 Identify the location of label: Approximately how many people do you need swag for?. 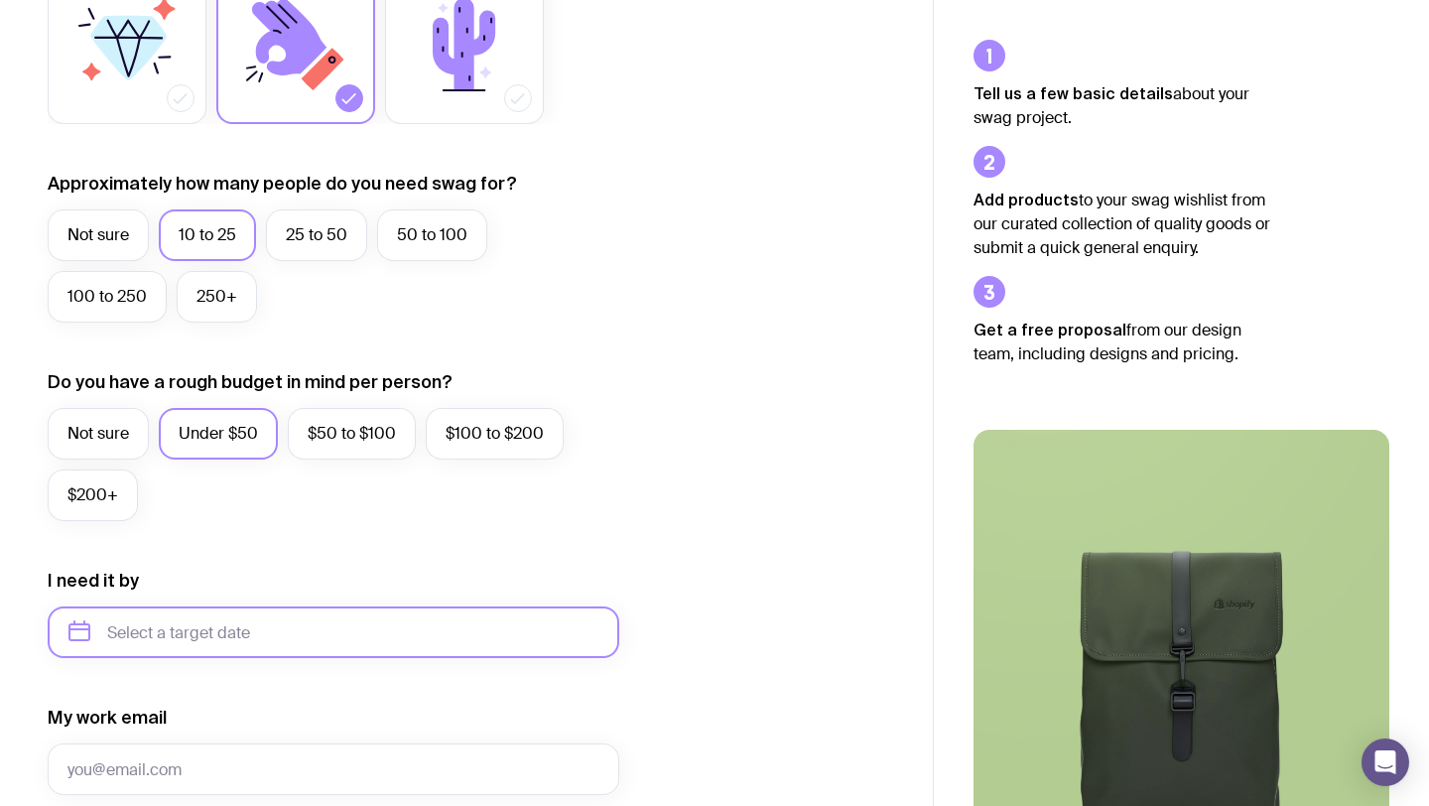
(282, 184).